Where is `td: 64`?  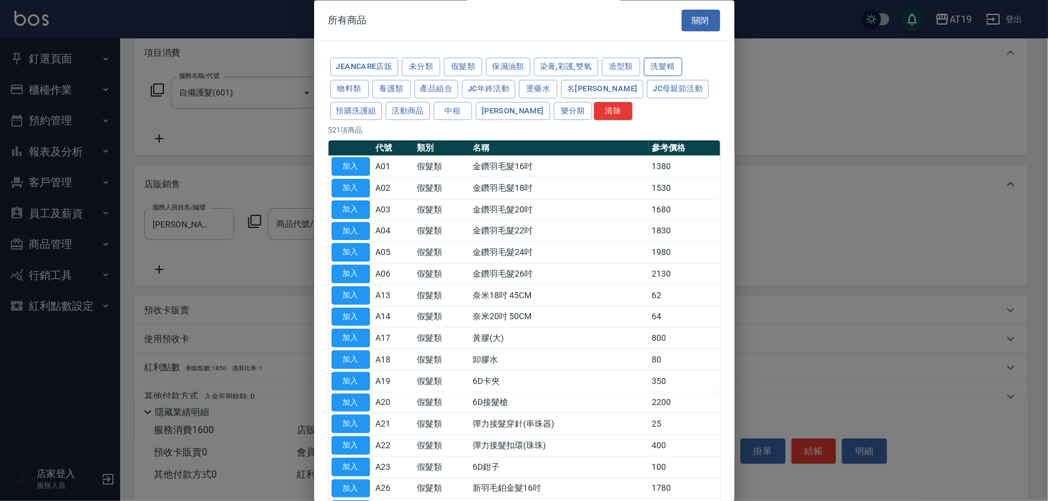
td: 64 is located at coordinates (684, 318).